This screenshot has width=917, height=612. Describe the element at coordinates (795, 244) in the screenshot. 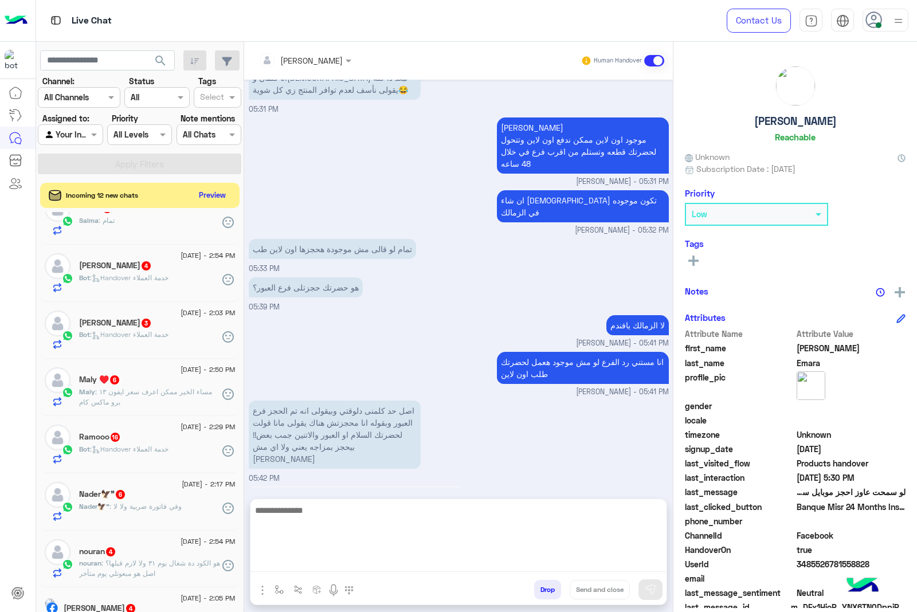

I see `h6: Tags` at that location.